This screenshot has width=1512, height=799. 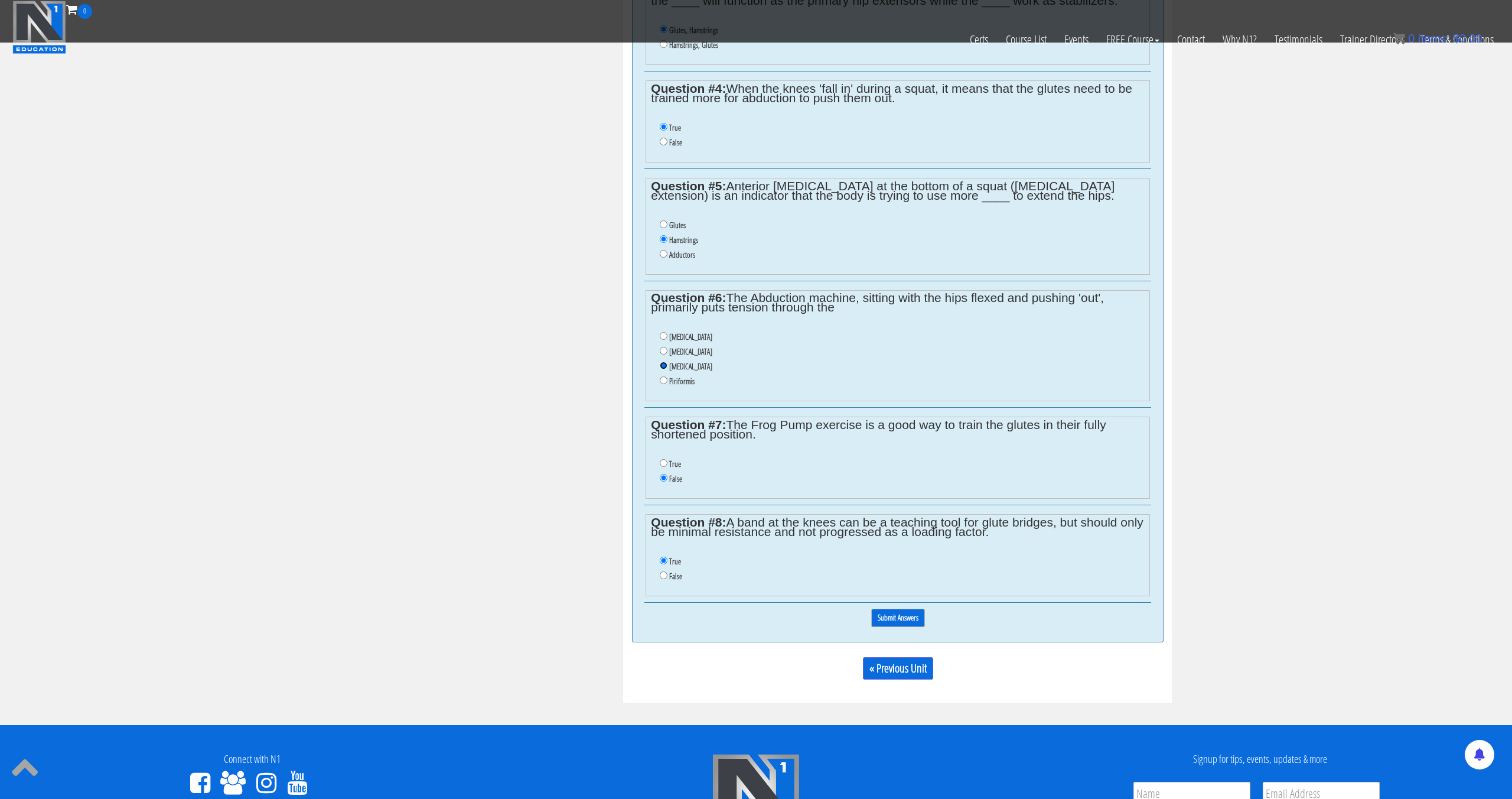 What do you see at coordinates (979, 40) in the screenshot?
I see `a: Certs` at bounding box center [979, 40].